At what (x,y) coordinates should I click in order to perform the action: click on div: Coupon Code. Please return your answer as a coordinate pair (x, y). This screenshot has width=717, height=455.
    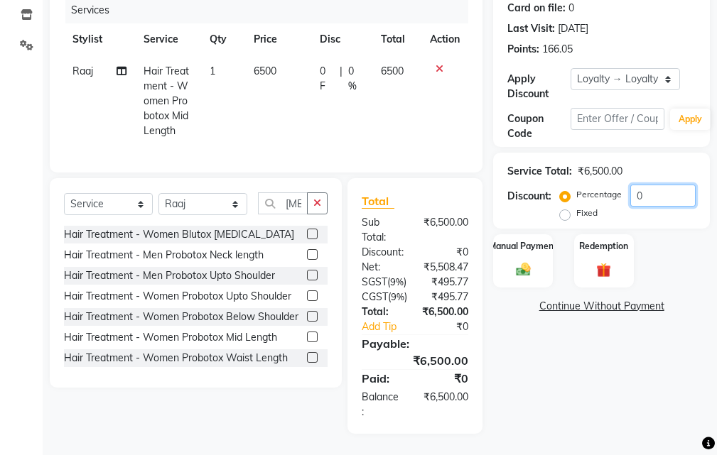
    Looking at the image, I should click on (539, 126).